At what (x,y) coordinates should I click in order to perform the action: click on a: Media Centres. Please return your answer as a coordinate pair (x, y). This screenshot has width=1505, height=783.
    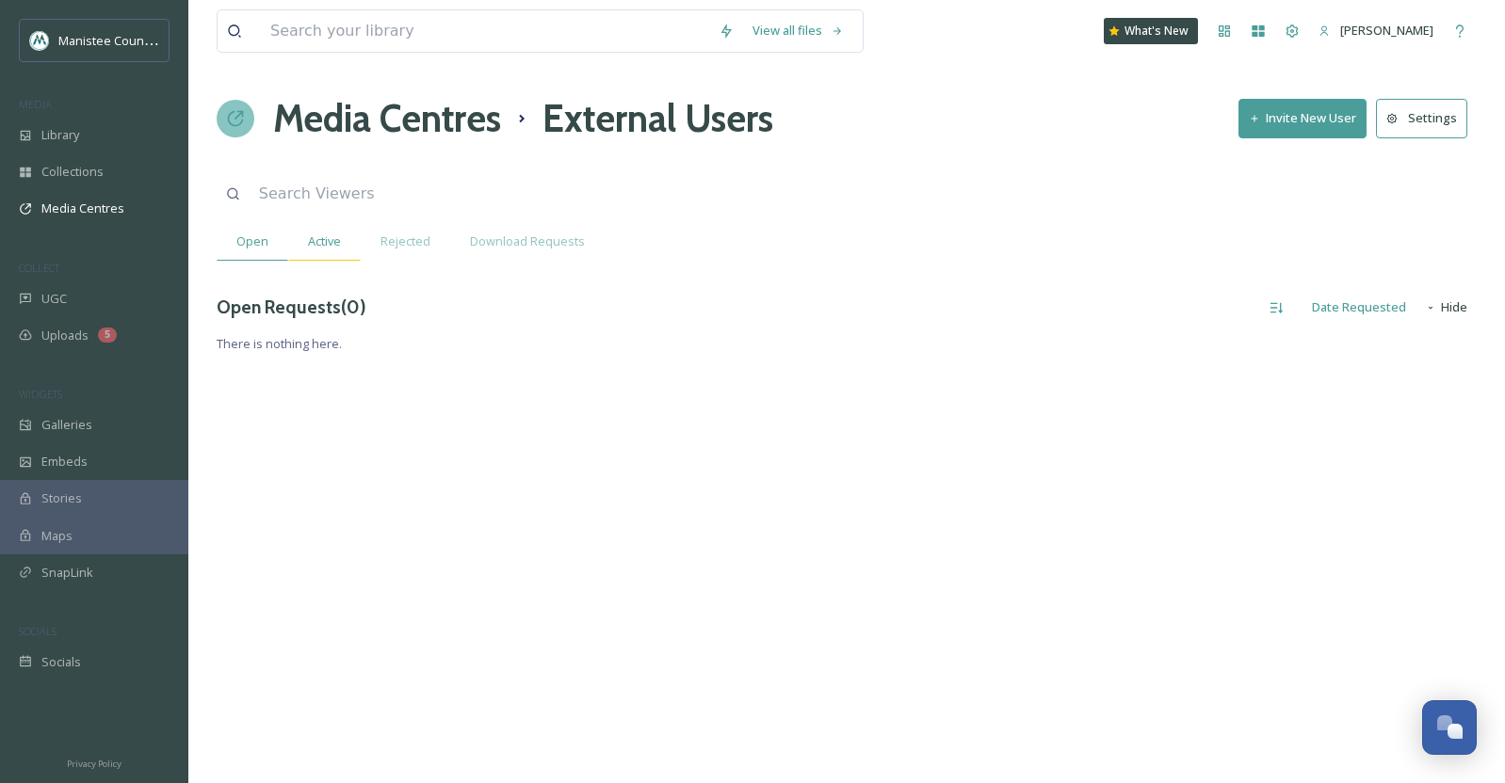
    Looking at the image, I should click on (387, 119).